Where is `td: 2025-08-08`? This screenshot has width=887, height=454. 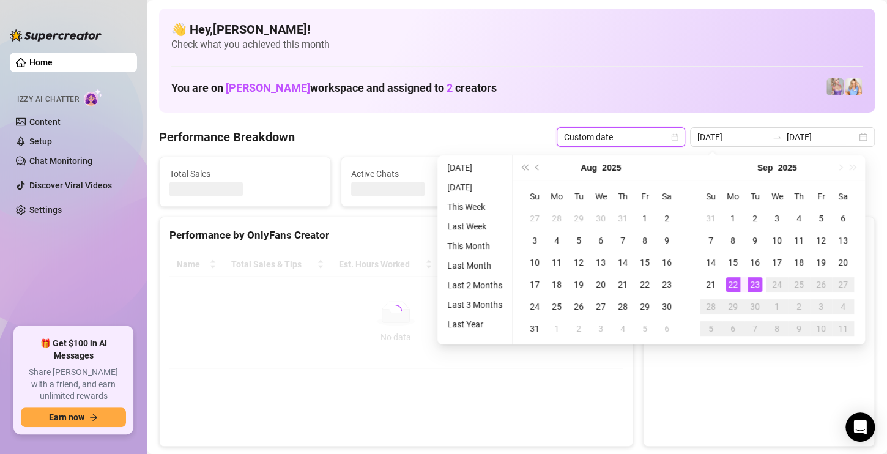 td: 2025-08-08 is located at coordinates (645, 240).